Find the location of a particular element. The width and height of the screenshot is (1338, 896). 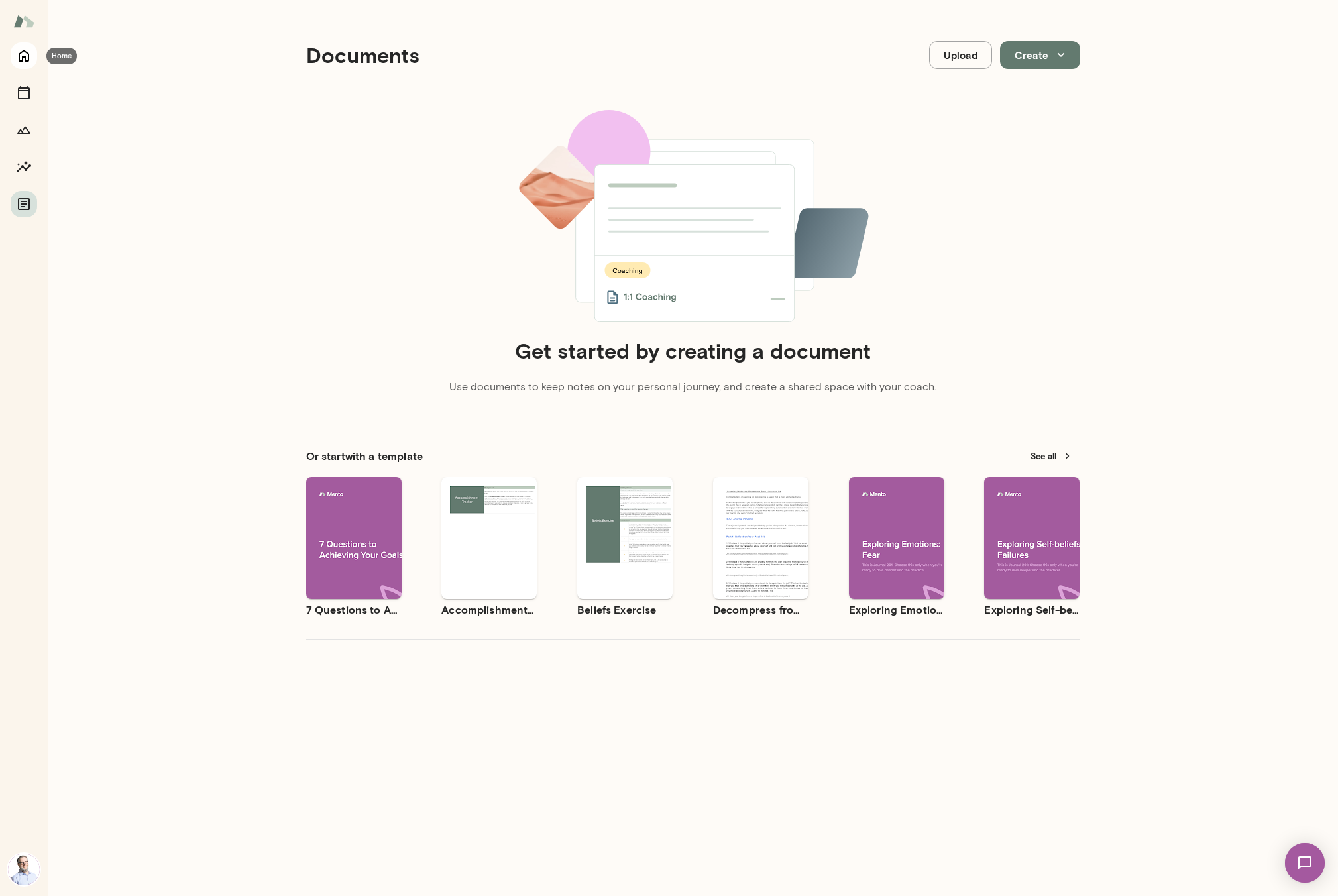

h6: Accomplishment Tracker is located at coordinates (489, 610).